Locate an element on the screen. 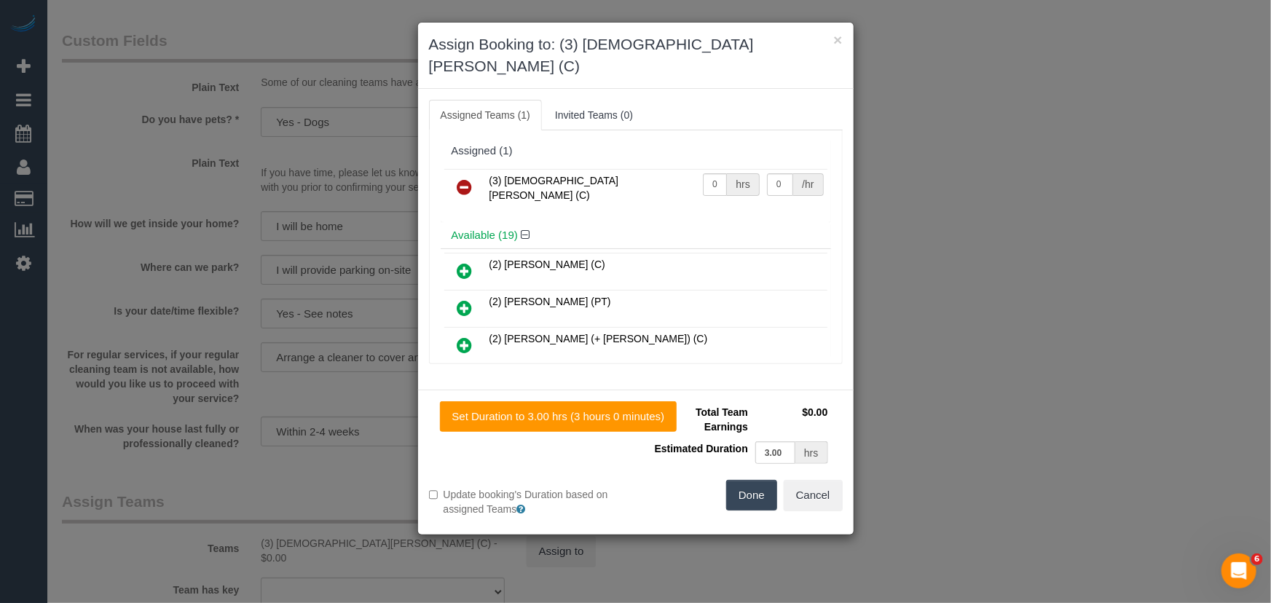  td: $0.00 is located at coordinates (792, 420).